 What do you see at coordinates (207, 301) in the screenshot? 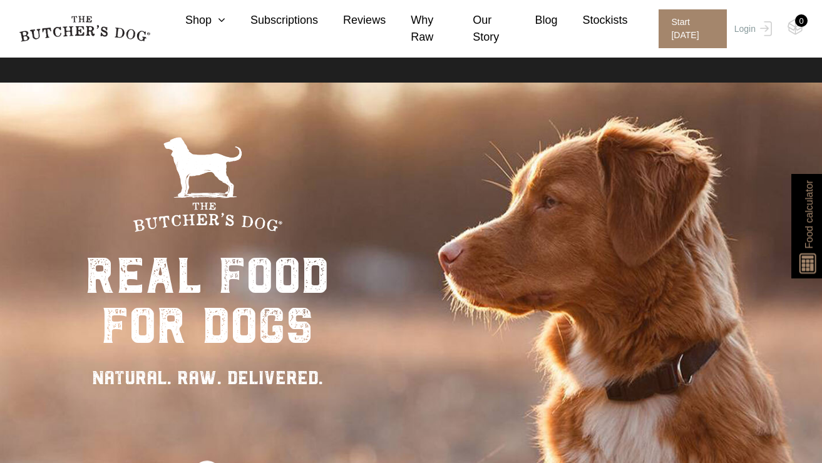
I see `div: real food for dogs` at bounding box center [207, 301].